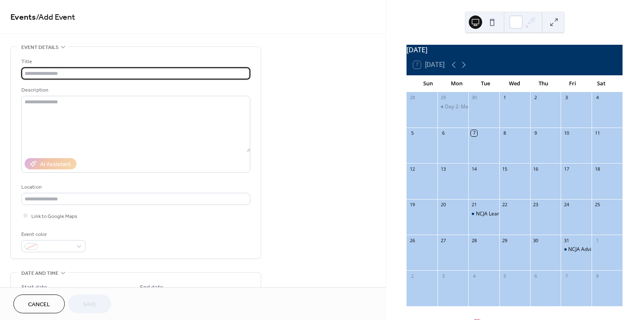 The image size is (643, 320). I want to click on span: Date and time, so click(40, 273).